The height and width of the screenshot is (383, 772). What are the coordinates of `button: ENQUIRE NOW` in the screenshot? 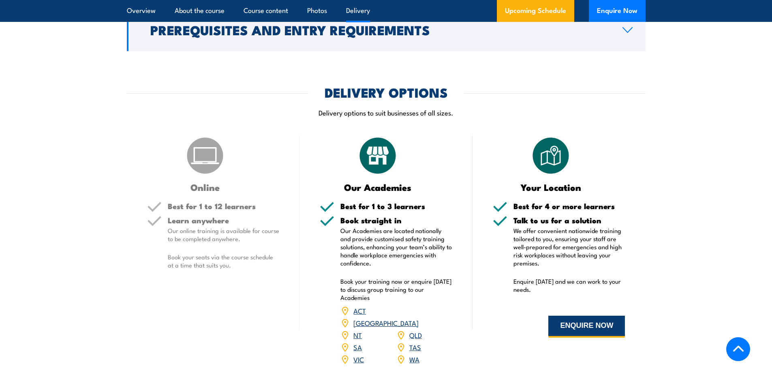 It's located at (586, 327).